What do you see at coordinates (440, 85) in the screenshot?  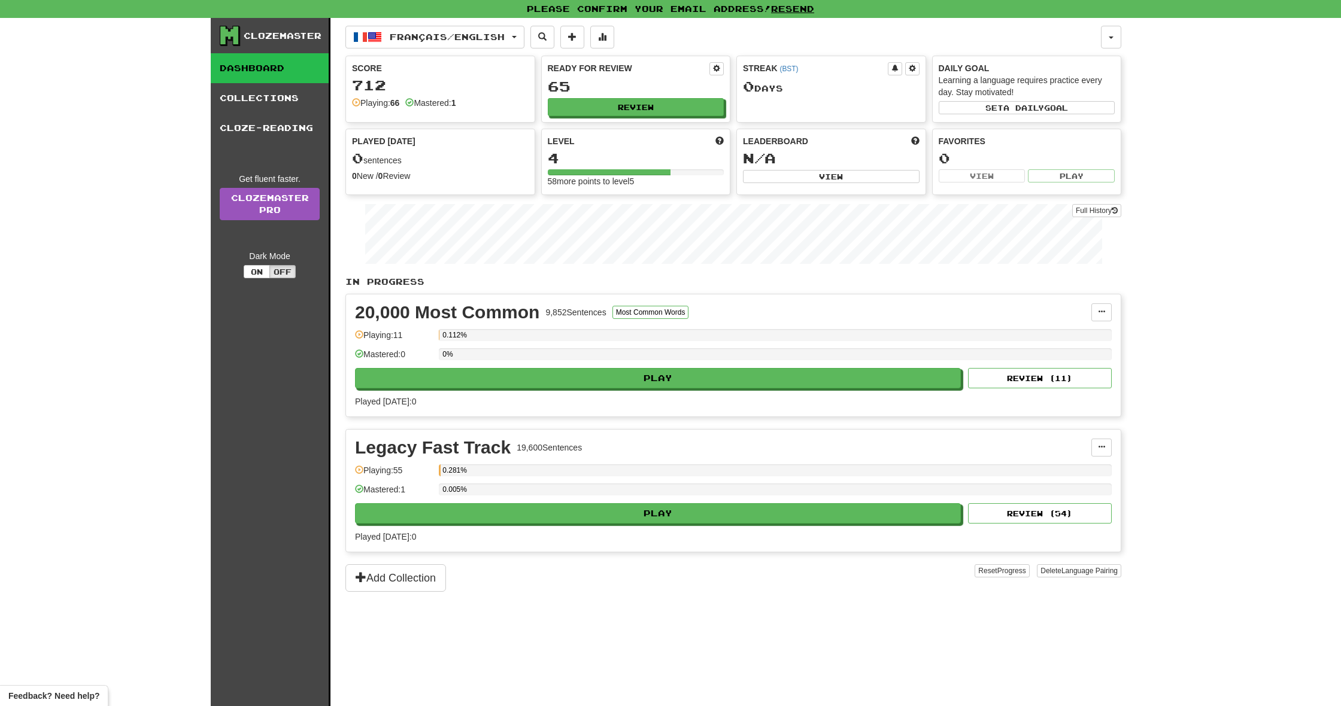 I see `div: 712` at bounding box center [440, 85].